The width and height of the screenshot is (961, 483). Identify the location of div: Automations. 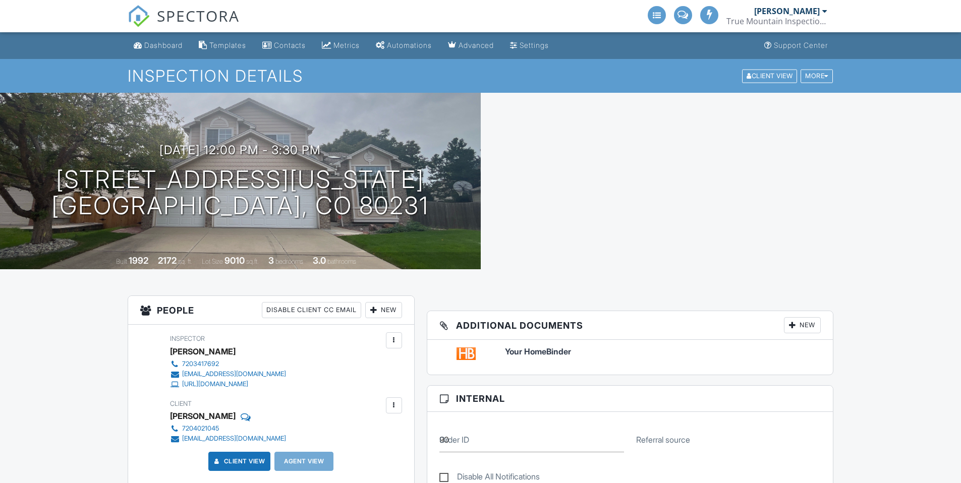
(409, 45).